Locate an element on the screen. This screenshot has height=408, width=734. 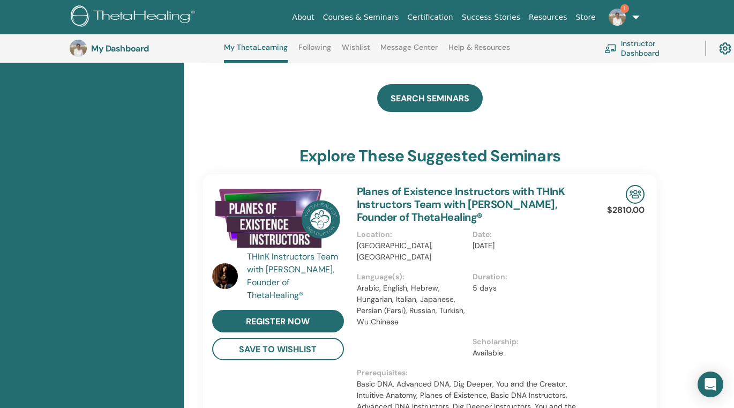
a: Message Center is located at coordinates (409, 51).